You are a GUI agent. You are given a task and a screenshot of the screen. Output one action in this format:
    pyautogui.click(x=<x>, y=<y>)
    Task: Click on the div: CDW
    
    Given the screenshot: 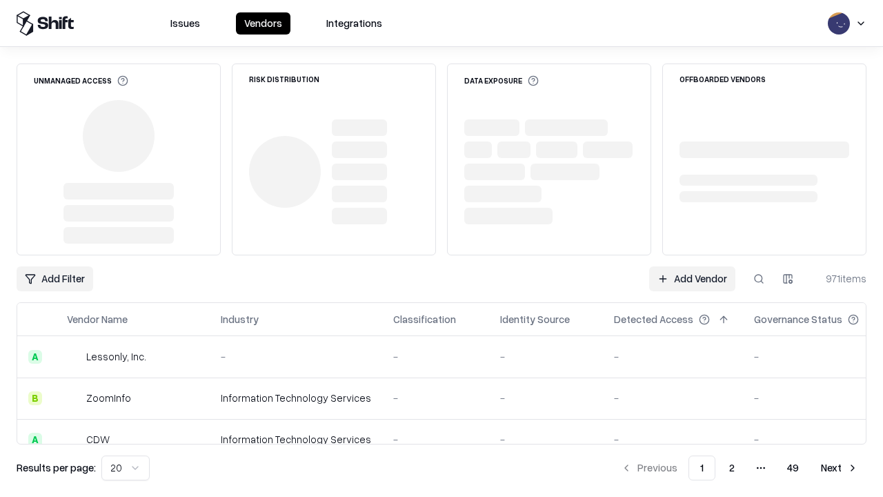 What is the action you would take?
    pyautogui.click(x=98, y=439)
    